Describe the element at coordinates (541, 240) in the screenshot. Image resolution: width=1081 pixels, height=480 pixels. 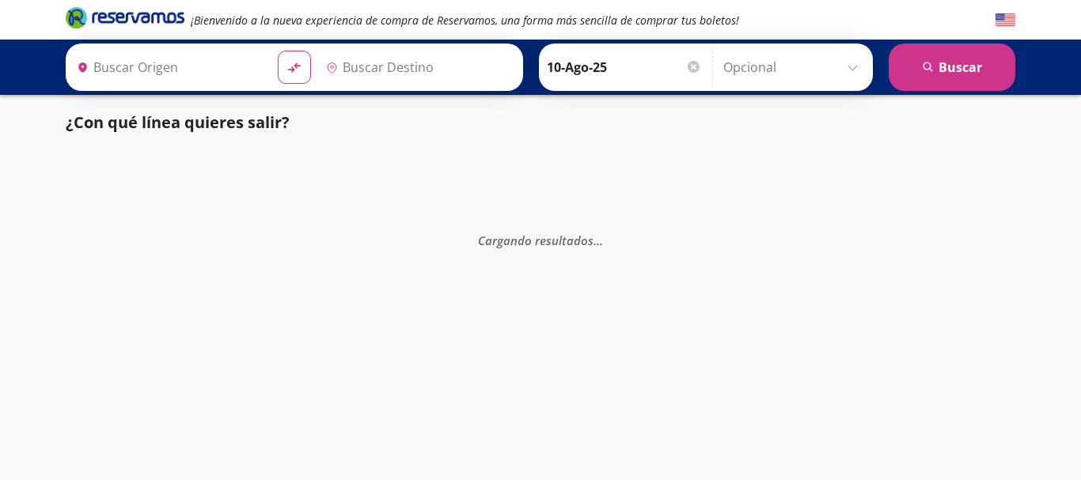
I see `em: Cargando resultados` at that location.